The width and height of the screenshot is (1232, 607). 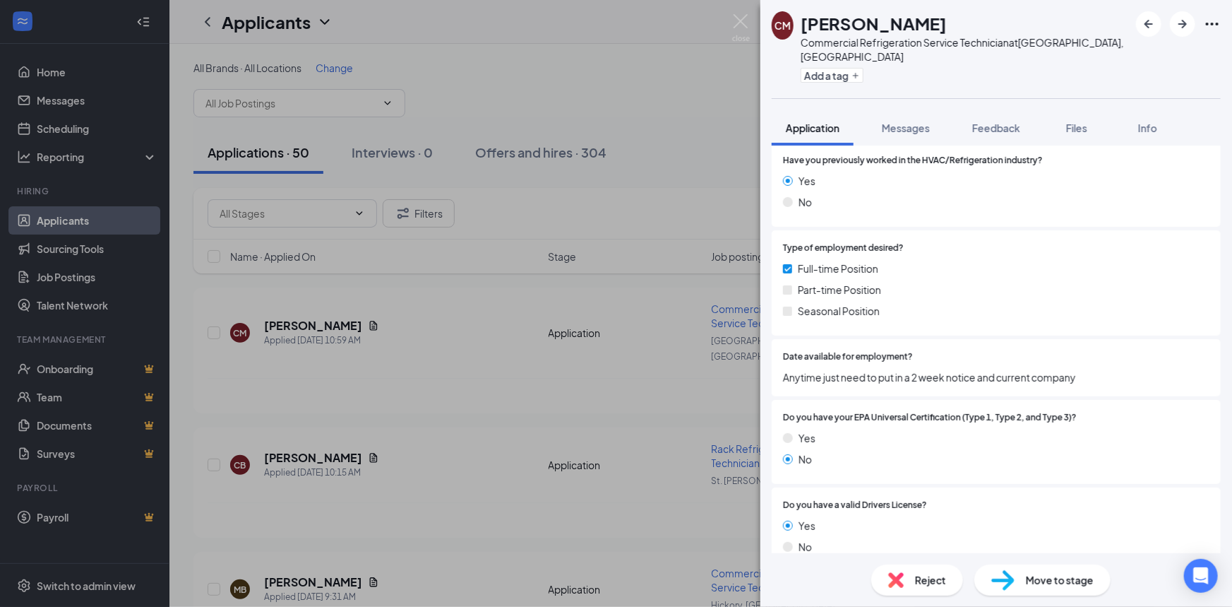 I want to click on span: Seasonal Position, so click(x=839, y=311).